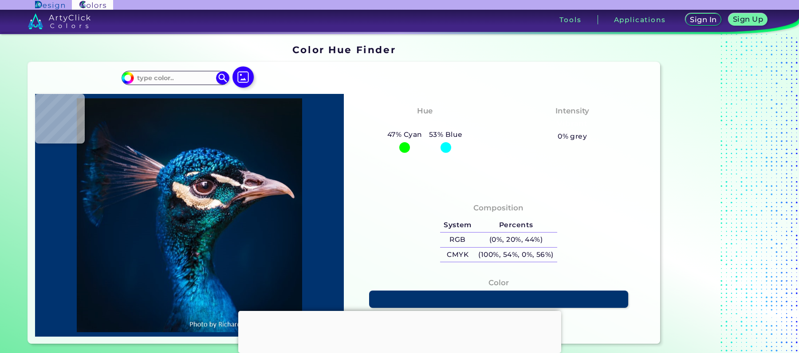  What do you see at coordinates (639, 20) in the screenshot?
I see `h3: Applications` at bounding box center [639, 20].